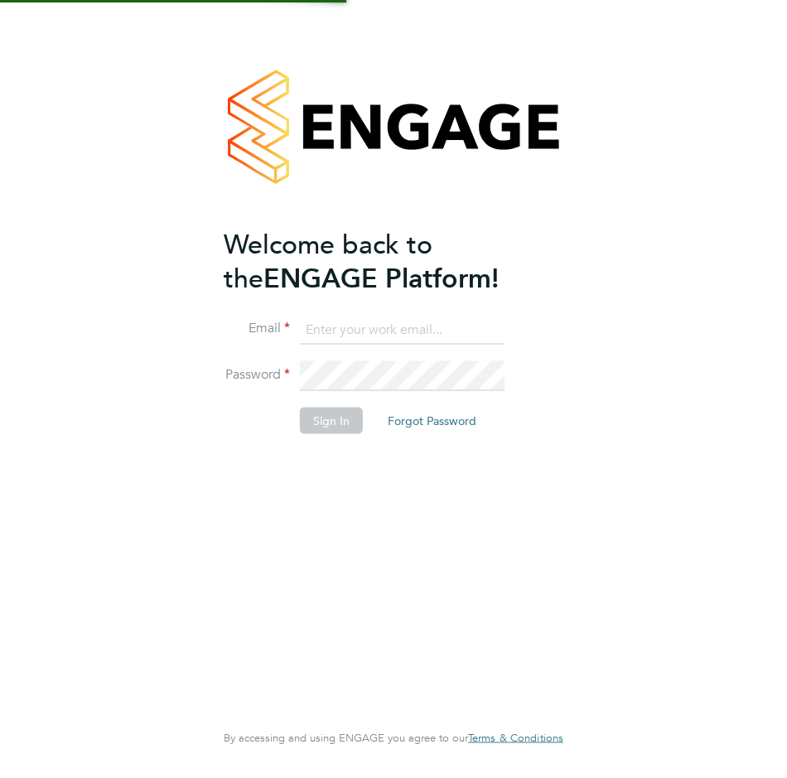  Describe the element at coordinates (328, 261) in the screenshot. I see `span: Welcome back to the` at that location.